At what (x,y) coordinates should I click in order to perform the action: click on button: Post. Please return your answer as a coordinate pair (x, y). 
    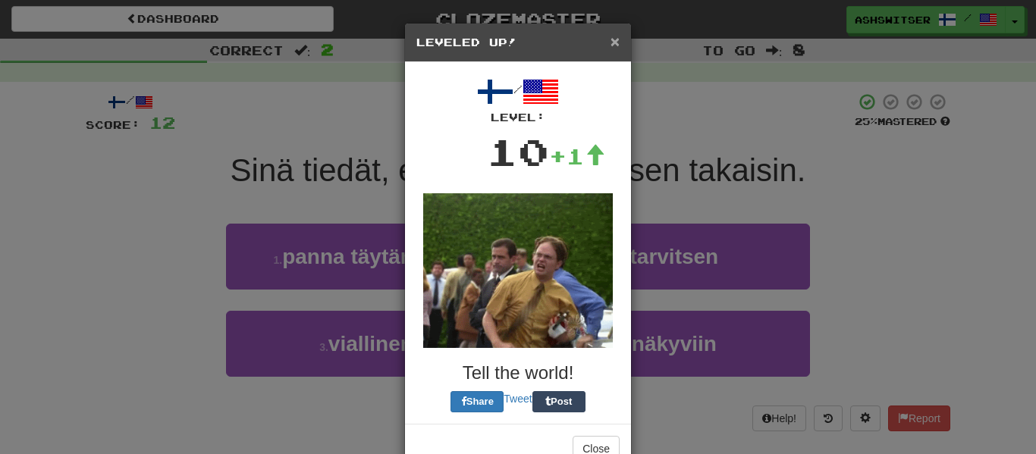
    Looking at the image, I should click on (559, 402).